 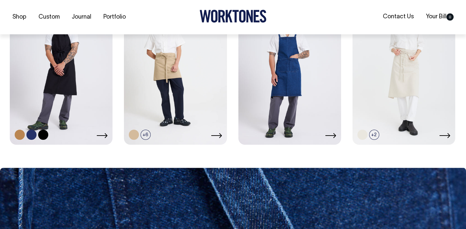 What do you see at coordinates (114, 17) in the screenshot?
I see `a: Portfolio` at bounding box center [114, 17].